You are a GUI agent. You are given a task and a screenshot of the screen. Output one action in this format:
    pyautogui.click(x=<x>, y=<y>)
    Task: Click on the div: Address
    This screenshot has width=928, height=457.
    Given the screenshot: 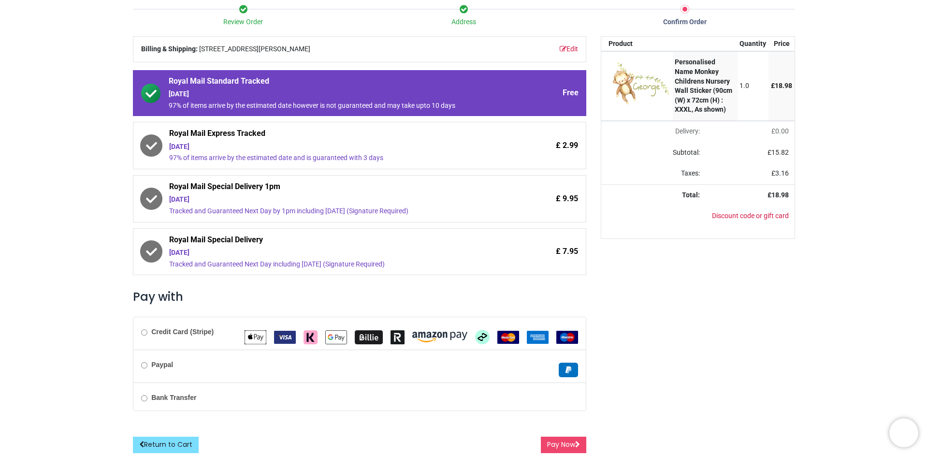 What is the action you would take?
    pyautogui.click(x=464, y=22)
    